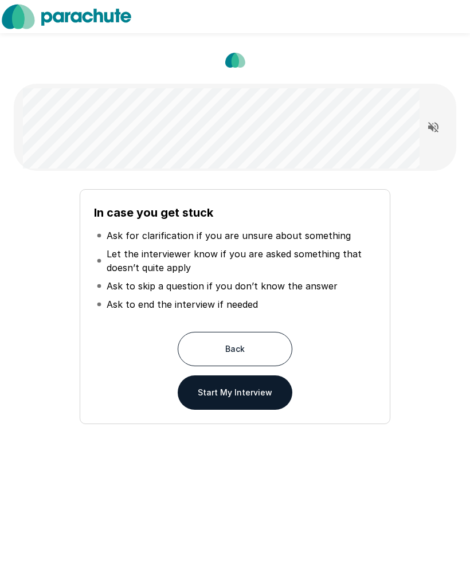 The width and height of the screenshot is (470, 584). I want to click on p: Ask to end the interview if needed, so click(182, 304).